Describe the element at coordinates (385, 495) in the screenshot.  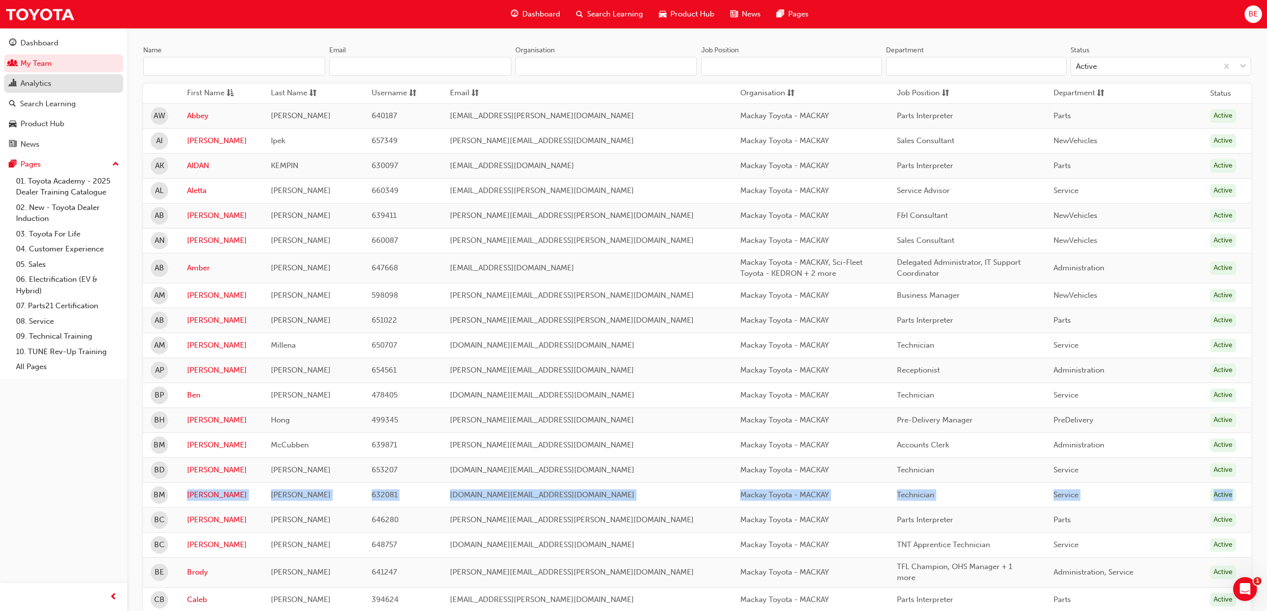
I see `span: 632081` at that location.